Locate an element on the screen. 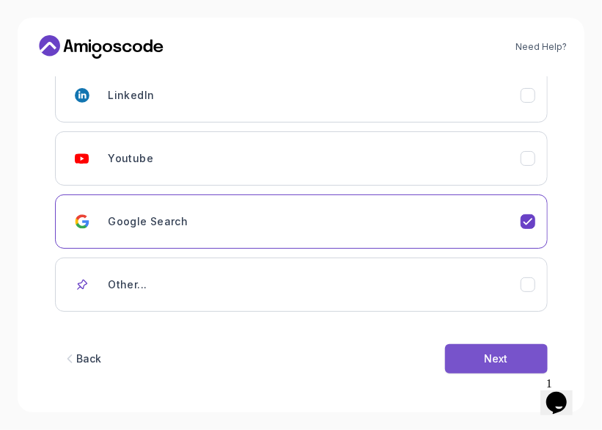 This screenshot has height=430, width=602. span: 1 is located at coordinates (9, 12).